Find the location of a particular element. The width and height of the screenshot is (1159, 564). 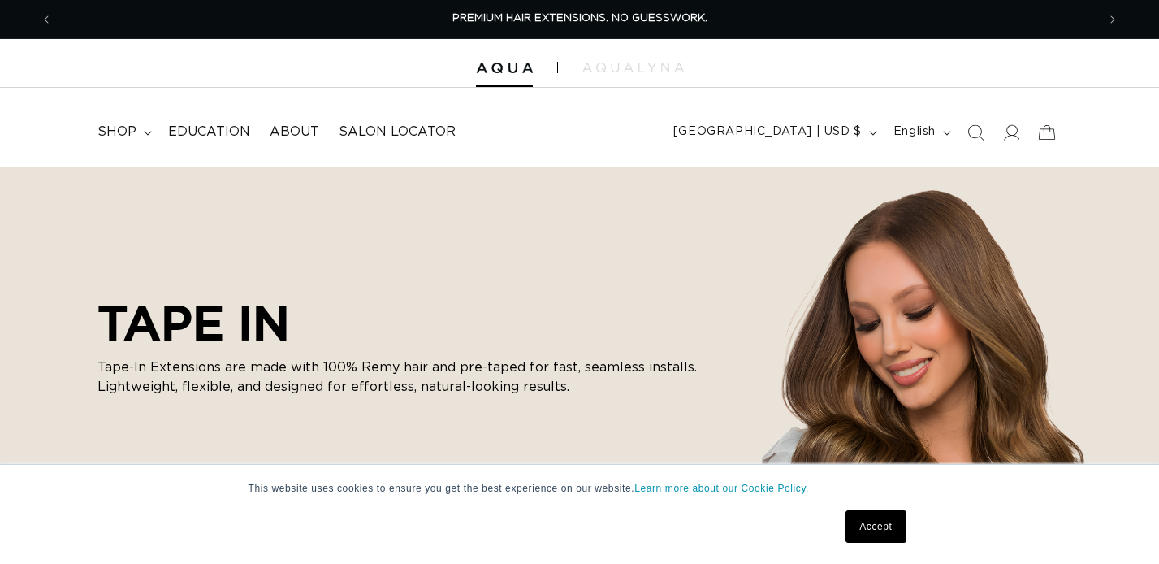

button: English is located at coordinates (920, 132).